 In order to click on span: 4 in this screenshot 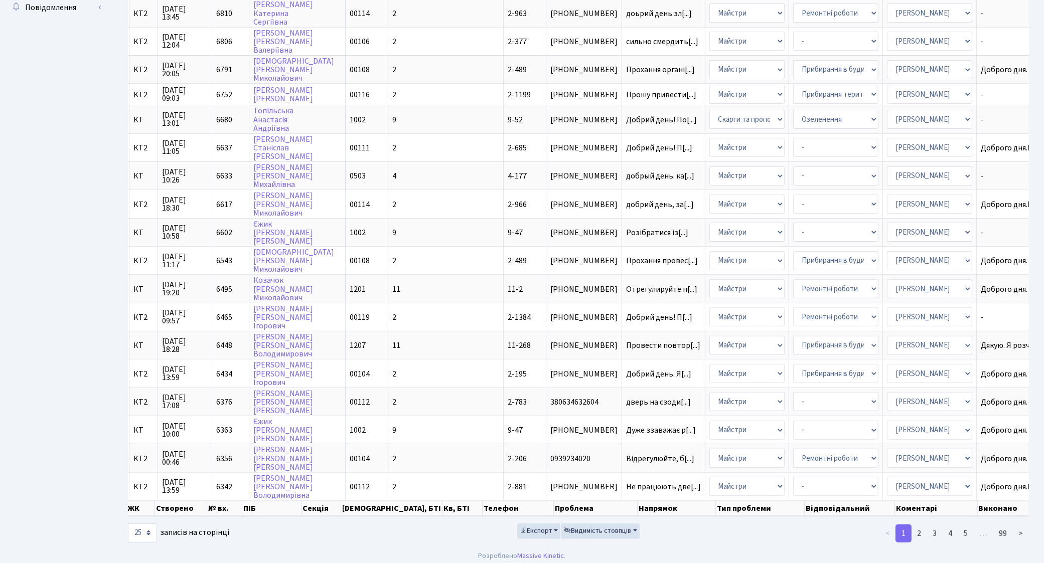, I will do `click(394, 176)`.